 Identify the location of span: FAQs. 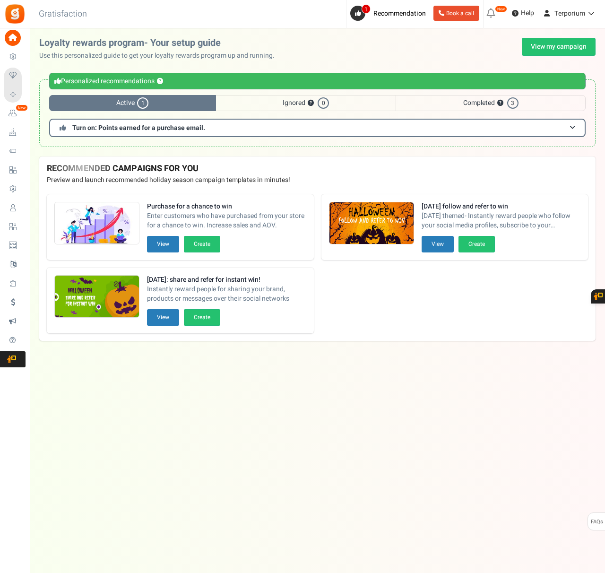
(597, 522).